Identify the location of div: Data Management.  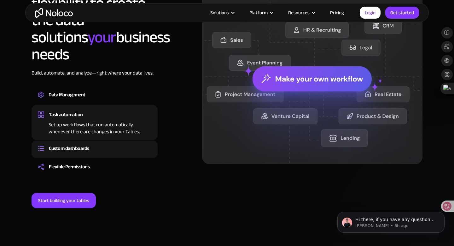
(67, 95).